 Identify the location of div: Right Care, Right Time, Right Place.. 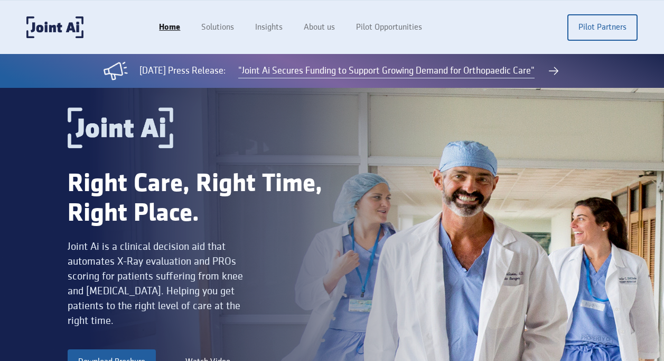
(200, 199).